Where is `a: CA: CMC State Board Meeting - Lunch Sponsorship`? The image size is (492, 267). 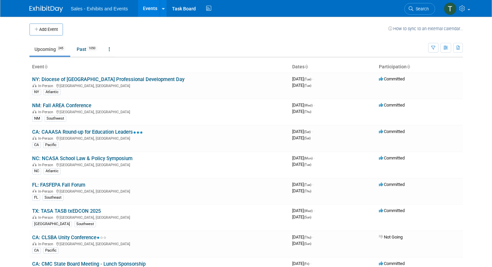 a: CA: CMC State Board Meeting - Lunch Sponsorship is located at coordinates (89, 264).